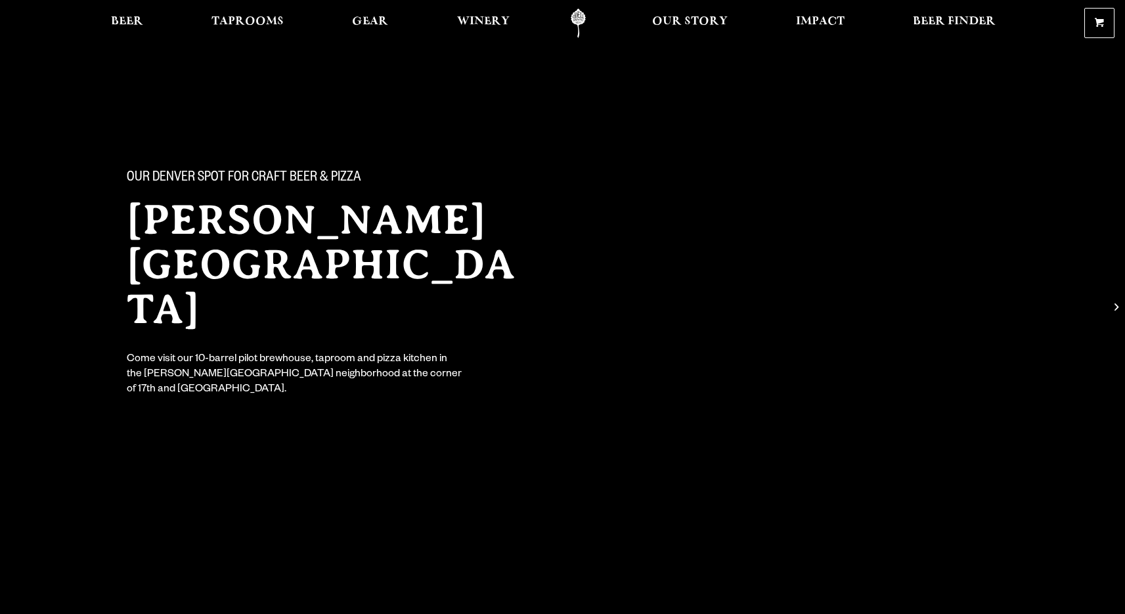 The image size is (1125, 614). What do you see at coordinates (127, 22) in the screenshot?
I see `span: Beer` at bounding box center [127, 22].